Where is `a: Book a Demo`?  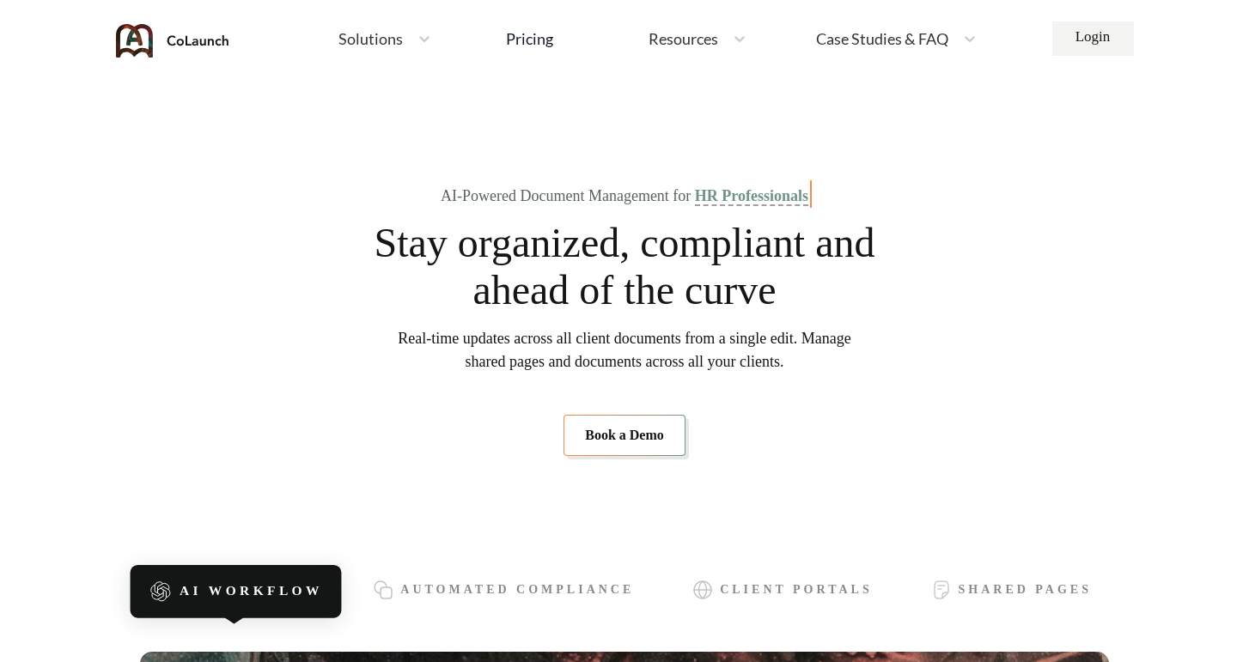
a: Book a Demo is located at coordinates (624, 435).